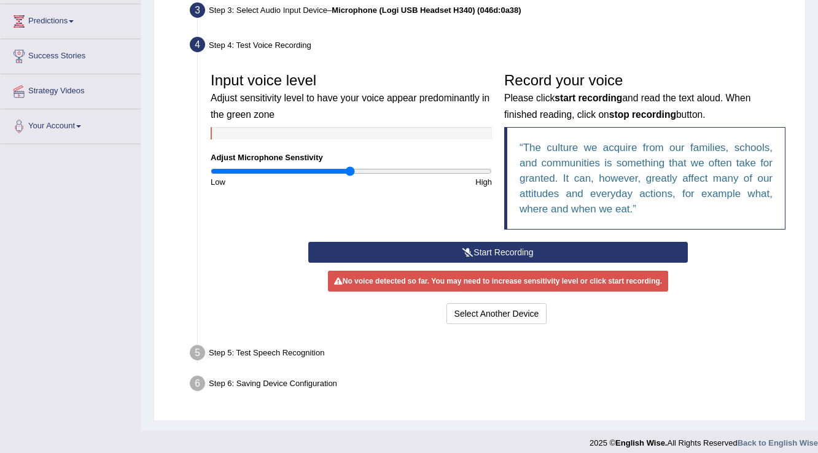 This screenshot has width=818, height=453. Describe the element at coordinates (778, 443) in the screenshot. I see `a: Back to English Wise` at that location.